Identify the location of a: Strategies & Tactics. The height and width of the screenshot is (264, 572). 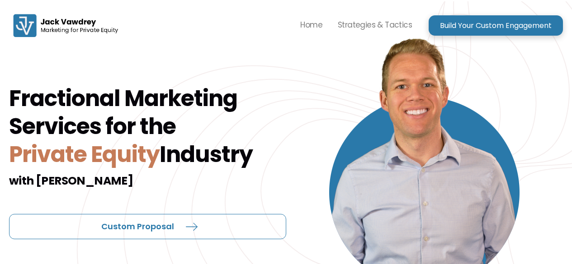
(375, 25).